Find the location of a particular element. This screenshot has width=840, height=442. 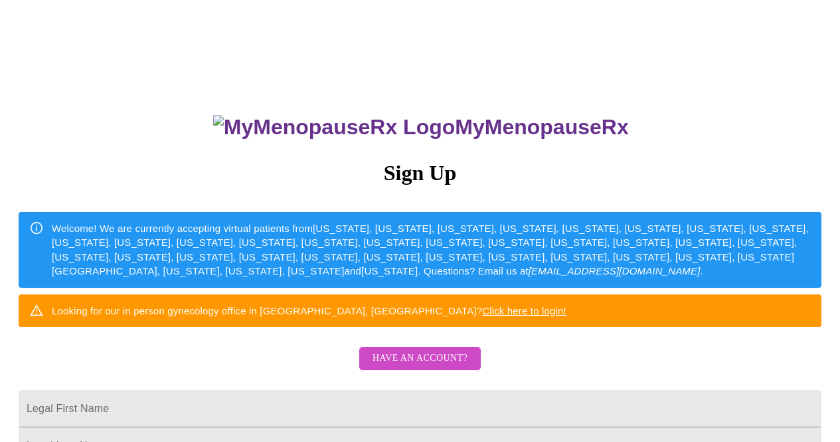

span: Have an account? is located at coordinates (420, 358).